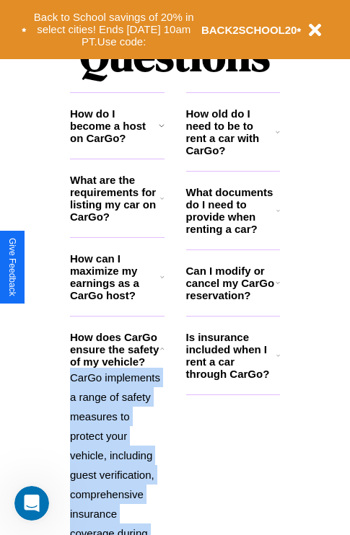 The height and width of the screenshot is (535, 350). Describe the element at coordinates (231, 355) in the screenshot. I see `h3: Is insurance included when I rent a car through CarGo?` at that location.